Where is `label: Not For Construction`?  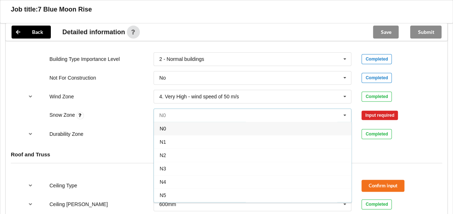 label: Not For Construction is located at coordinates (72, 78).